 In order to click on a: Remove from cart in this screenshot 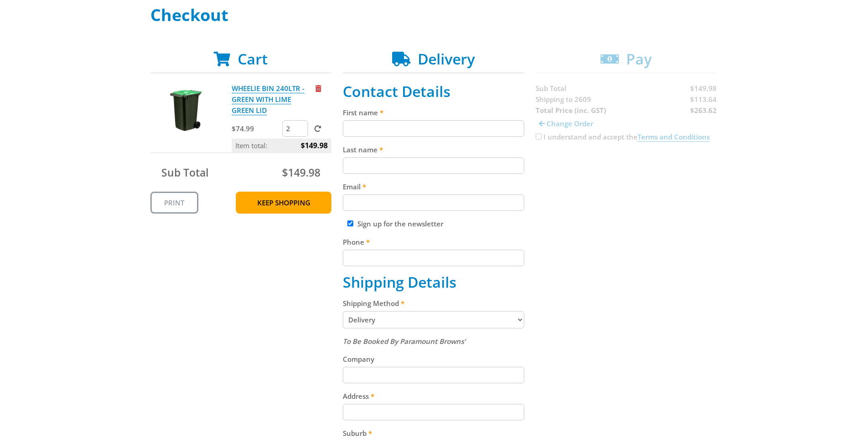, I will do `click(318, 88)`.